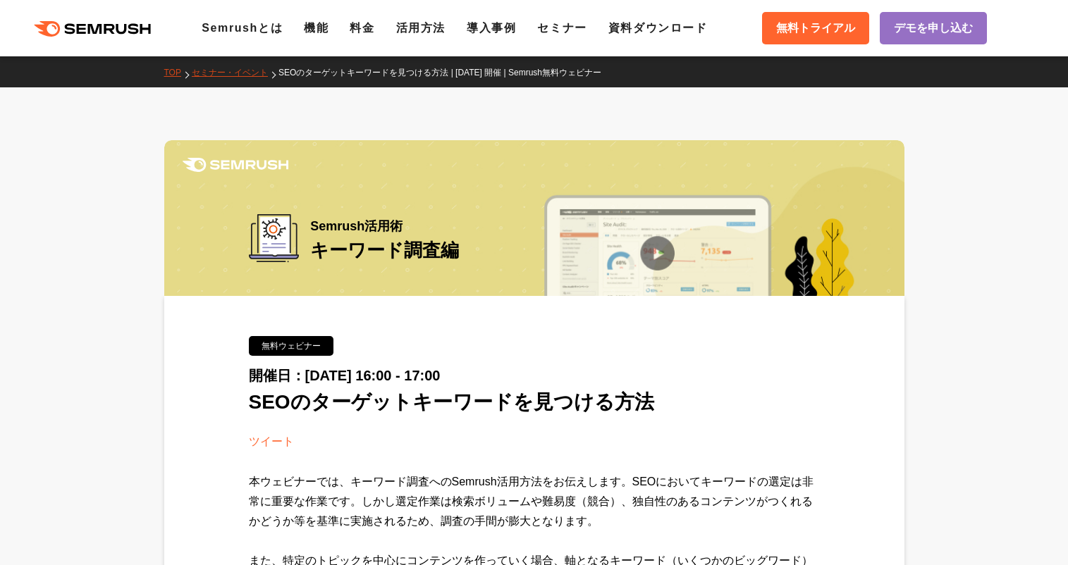 This screenshot has width=1068, height=565. Describe the element at coordinates (816, 28) in the screenshot. I see `a: 無料トライアル` at that location.